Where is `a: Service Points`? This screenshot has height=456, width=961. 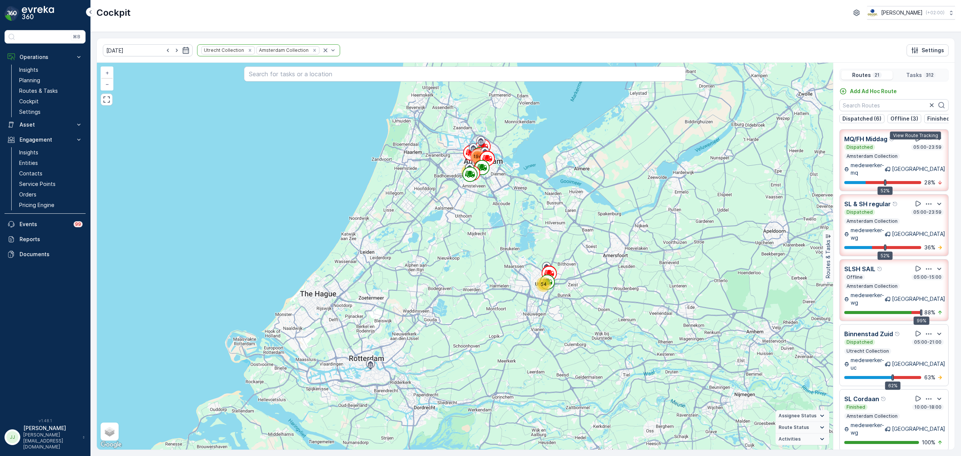
a: Service Points is located at coordinates (51, 184).